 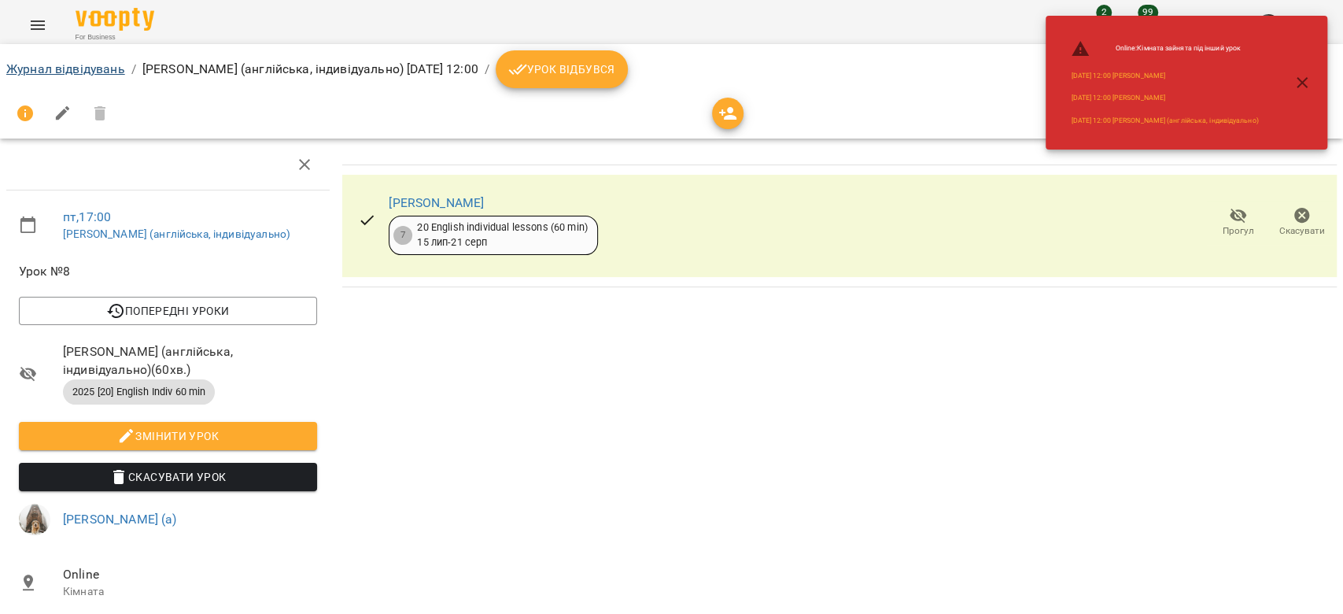 What do you see at coordinates (190, 574) in the screenshot?
I see `span: Online` at bounding box center [190, 574].